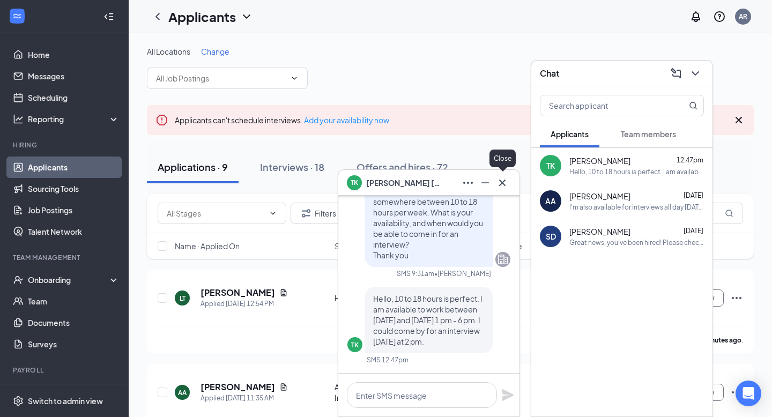 This screenshot has height=417, width=772. Describe the element at coordinates (73, 189) in the screenshot. I see `a: Sourcing Tools` at that location.